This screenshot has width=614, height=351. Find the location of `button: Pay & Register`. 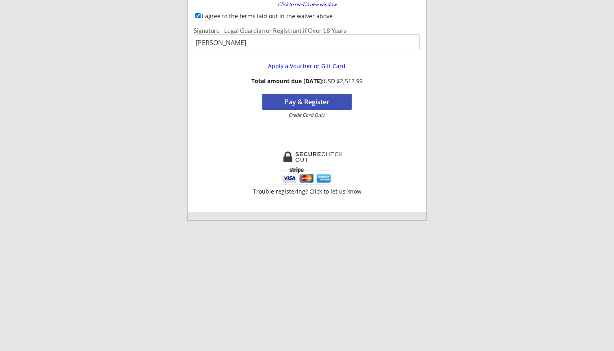

button: Pay & Register is located at coordinates (307, 102).